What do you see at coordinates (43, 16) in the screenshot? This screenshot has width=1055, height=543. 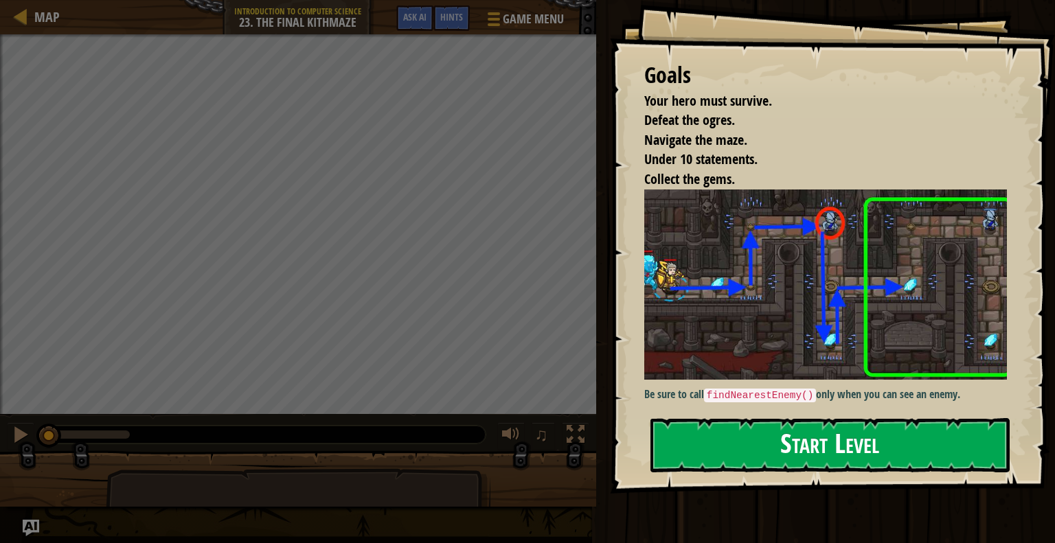 I see `a: Map` at bounding box center [43, 16].